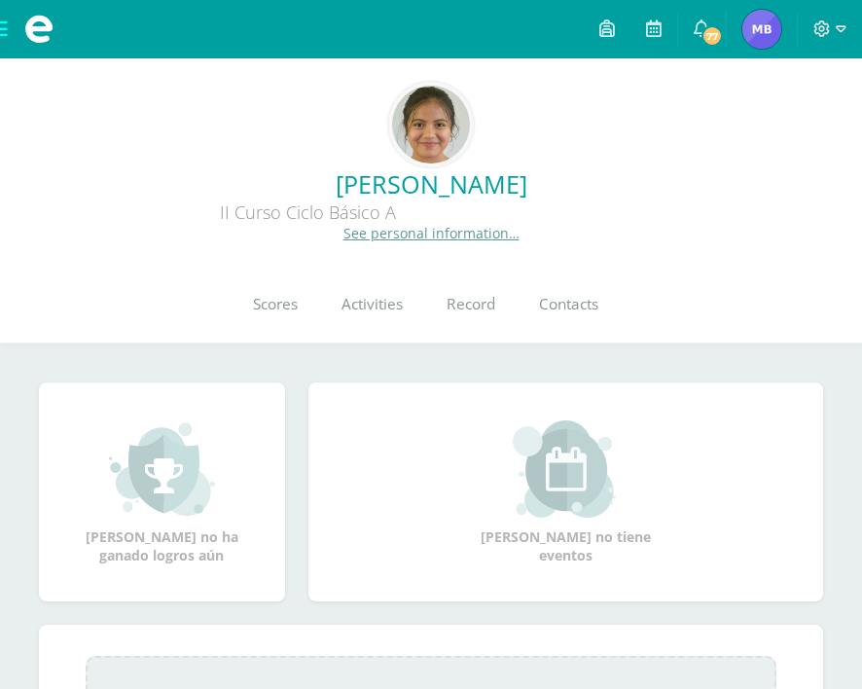 This screenshot has height=689, width=862. Describe the element at coordinates (470, 304) in the screenshot. I see `a: Record` at that location.